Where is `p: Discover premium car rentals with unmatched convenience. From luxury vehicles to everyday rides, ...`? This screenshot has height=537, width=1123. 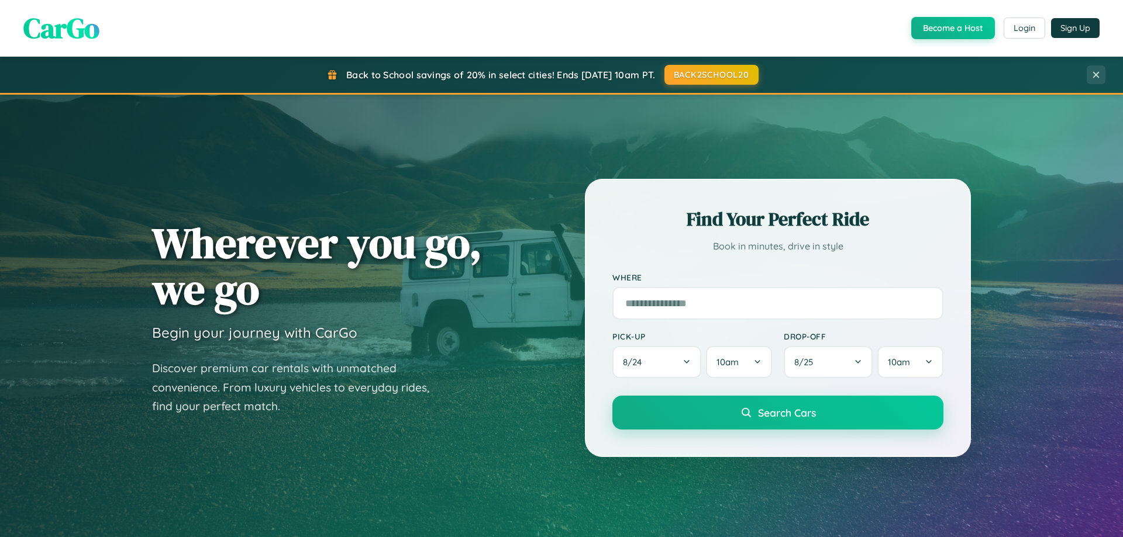 p: Discover premium car rentals with unmatched convenience. From luxury vehicles to everyday rides, ... is located at coordinates (298, 388).